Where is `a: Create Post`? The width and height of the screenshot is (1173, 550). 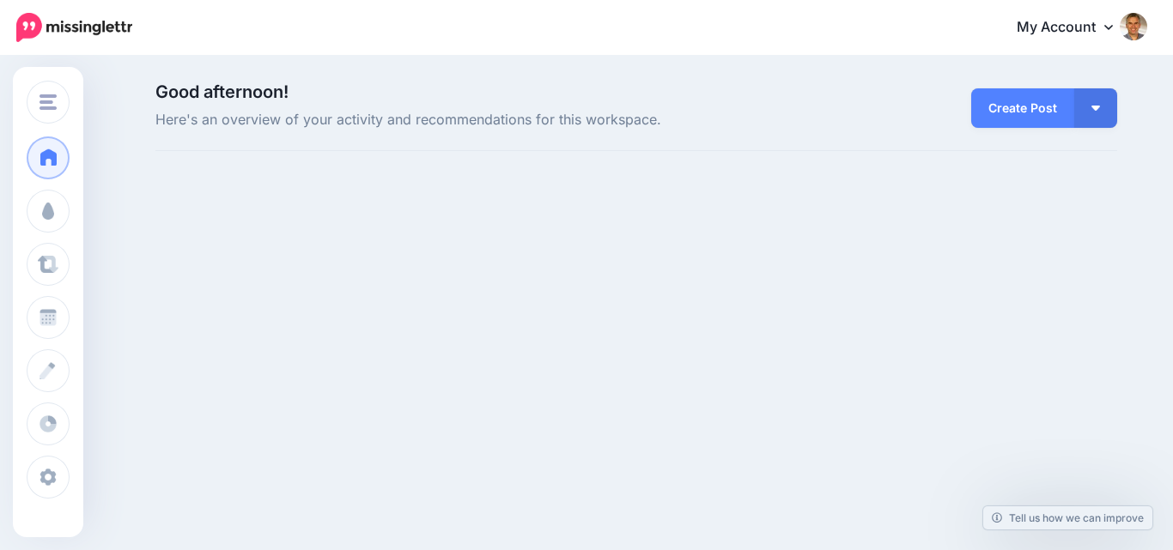
a: Create Post is located at coordinates (1022, 108).